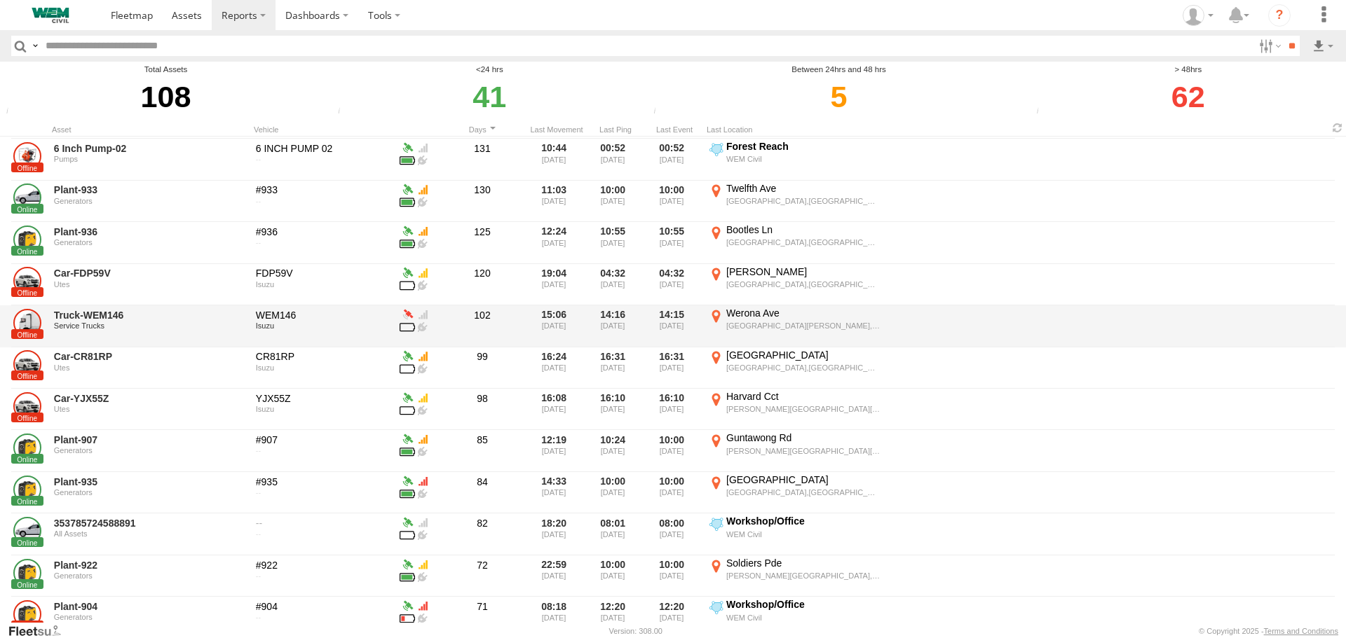 The image size is (1346, 638). Describe the element at coordinates (1198, 15) in the screenshot. I see `div: Robert Towne` at that location.